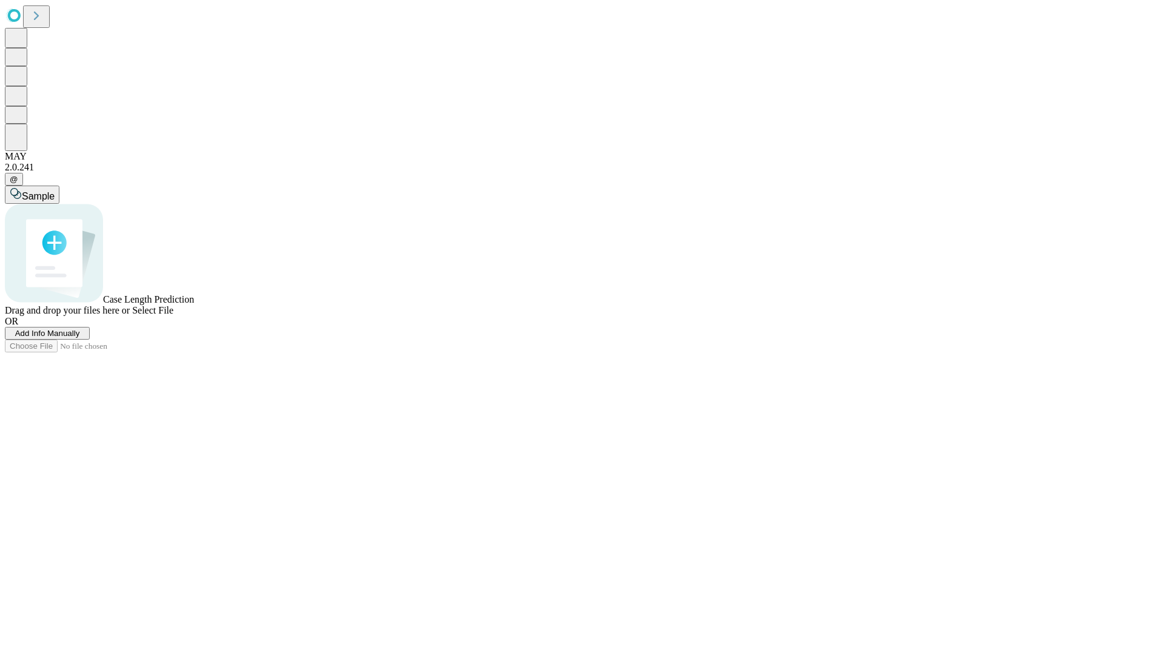  What do you see at coordinates (47, 333) in the screenshot?
I see `span: Add Info Manually` at bounding box center [47, 333].